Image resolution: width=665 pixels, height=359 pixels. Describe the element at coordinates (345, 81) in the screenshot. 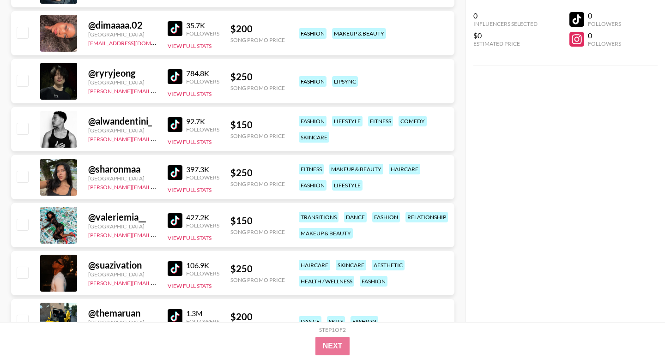

I see `div: lipsync` at that location.